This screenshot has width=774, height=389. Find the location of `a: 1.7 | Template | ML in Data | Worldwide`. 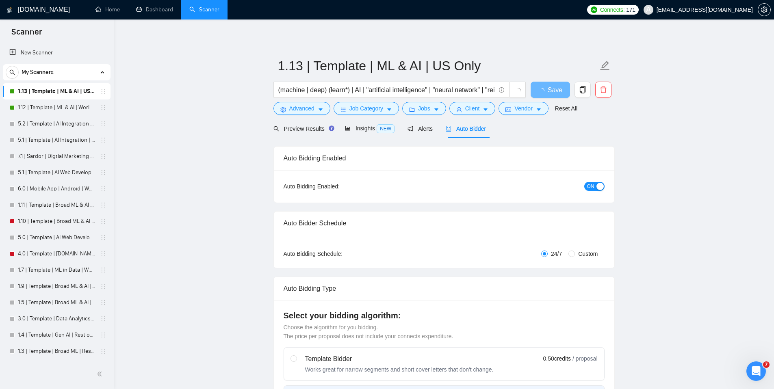

a: 1.7 | Template | ML in Data | Worldwide is located at coordinates (56, 270).